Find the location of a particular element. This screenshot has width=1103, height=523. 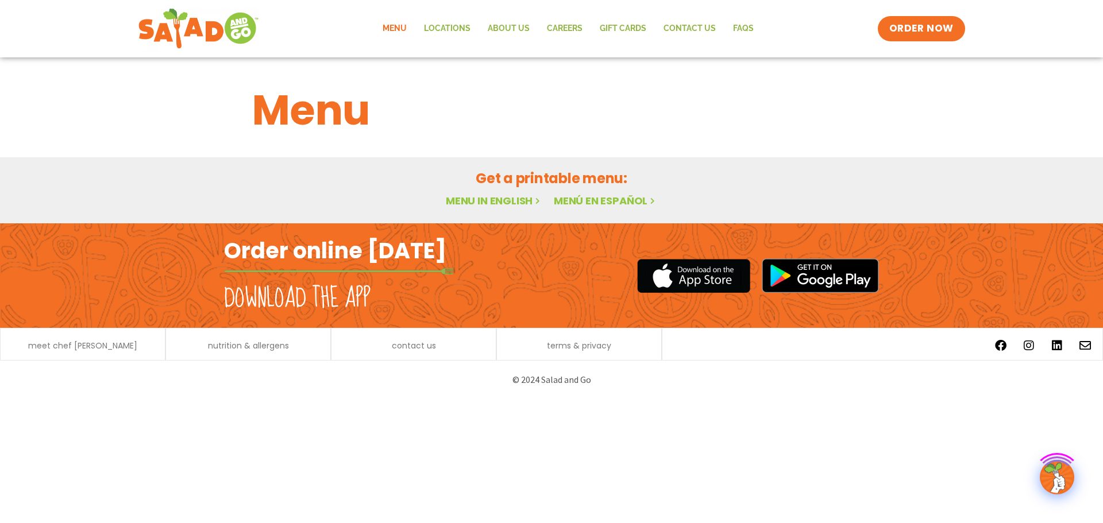

a: Menu is located at coordinates (395, 29).